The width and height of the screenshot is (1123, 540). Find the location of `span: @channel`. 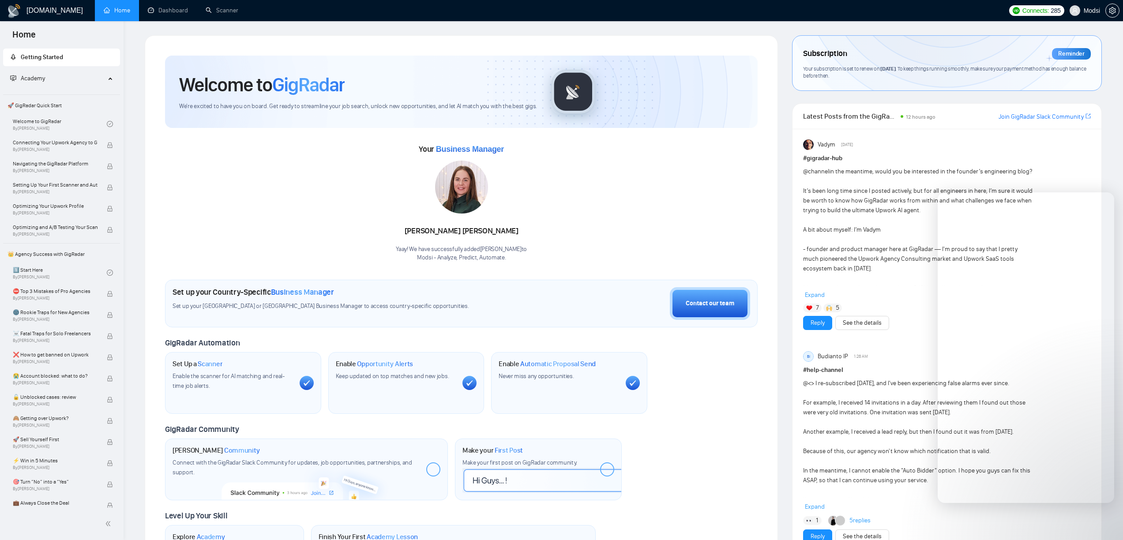

span: @channel is located at coordinates (816, 171).